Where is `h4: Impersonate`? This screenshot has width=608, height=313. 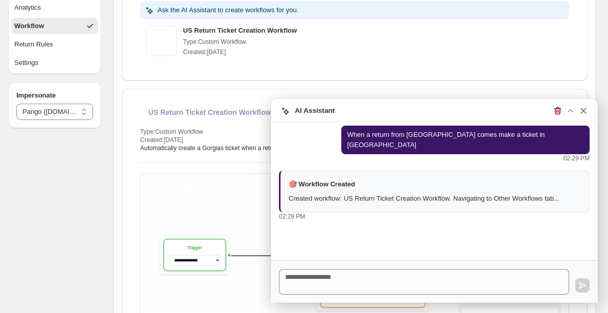 h4: Impersonate is located at coordinates (55, 96).